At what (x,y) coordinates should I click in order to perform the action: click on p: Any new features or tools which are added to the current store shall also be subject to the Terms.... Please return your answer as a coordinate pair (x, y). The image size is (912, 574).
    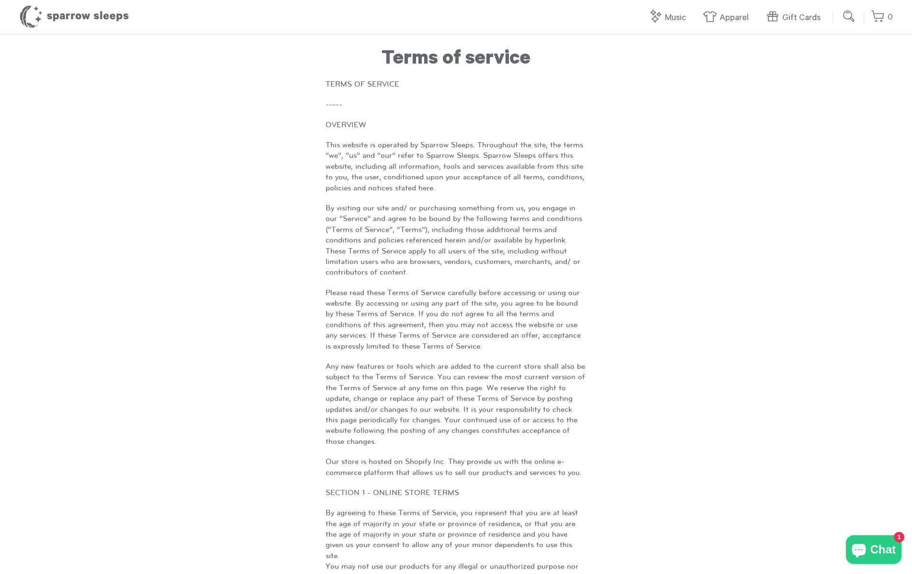
    Looking at the image, I should click on (456, 404).